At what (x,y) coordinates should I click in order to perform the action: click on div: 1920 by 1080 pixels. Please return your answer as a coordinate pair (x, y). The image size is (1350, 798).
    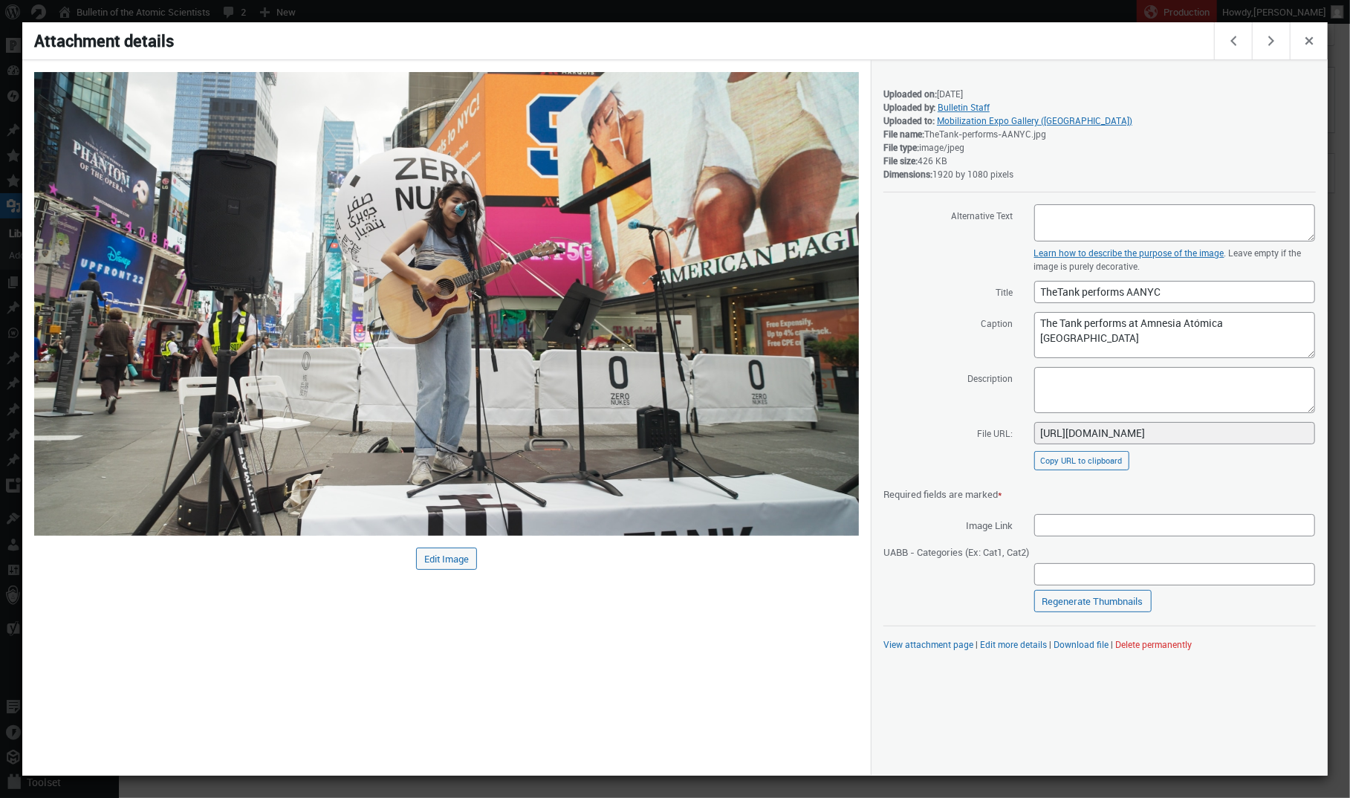
    Looking at the image, I should click on (1100, 174).